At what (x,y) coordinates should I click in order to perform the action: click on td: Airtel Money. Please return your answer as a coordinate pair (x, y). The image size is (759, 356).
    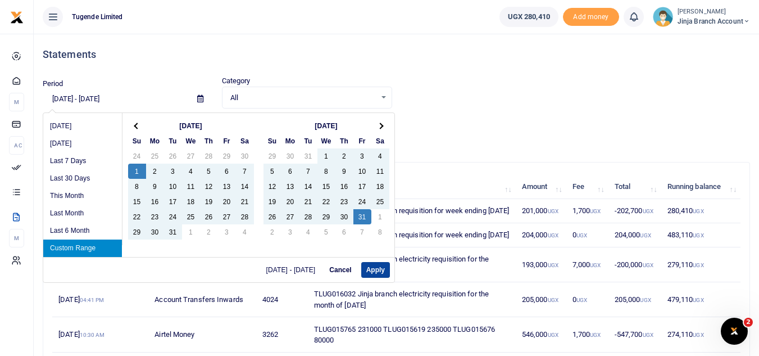
    Looking at the image, I should click on (202, 334).